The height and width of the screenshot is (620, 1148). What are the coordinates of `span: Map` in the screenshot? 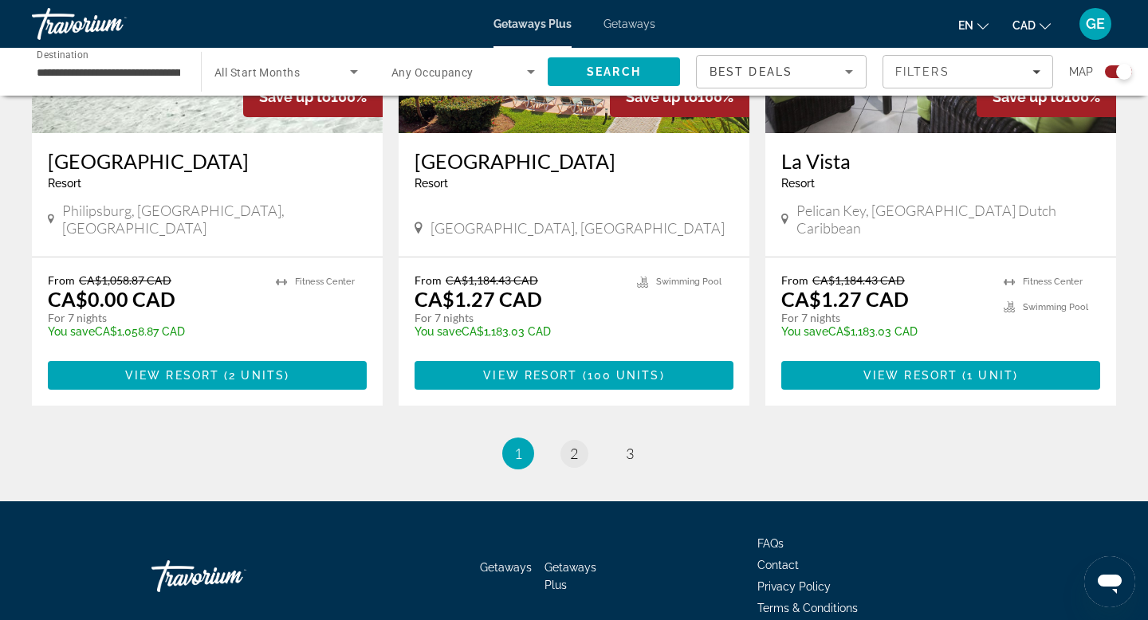 It's located at (1081, 72).